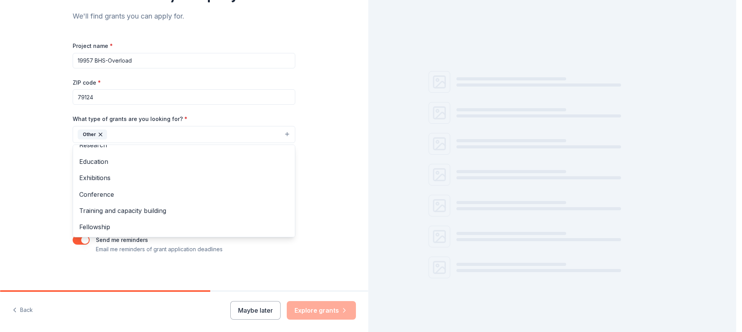  Describe the element at coordinates (184, 145) in the screenshot. I see `span: Research` at that location.